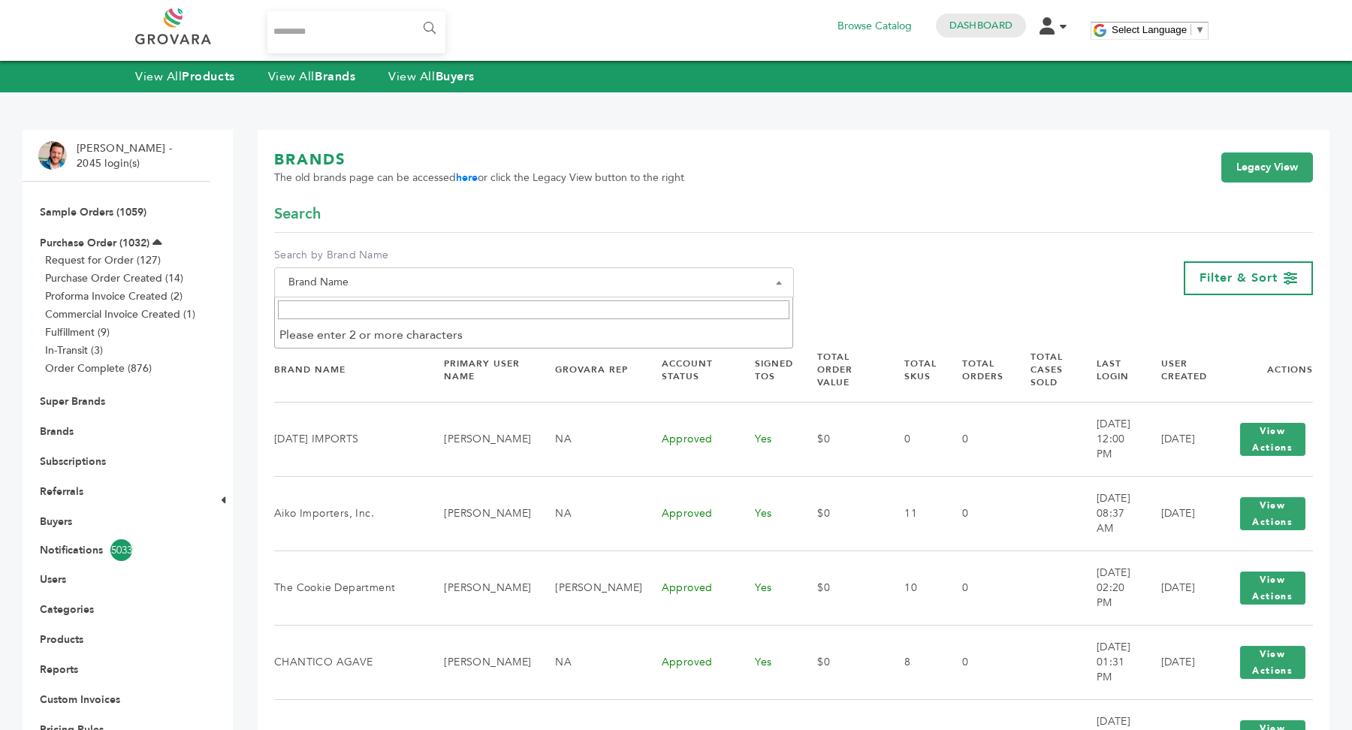 The image size is (1352, 730). Describe the element at coordinates (914, 370) in the screenshot. I see `th: Total SKUs` at that location.